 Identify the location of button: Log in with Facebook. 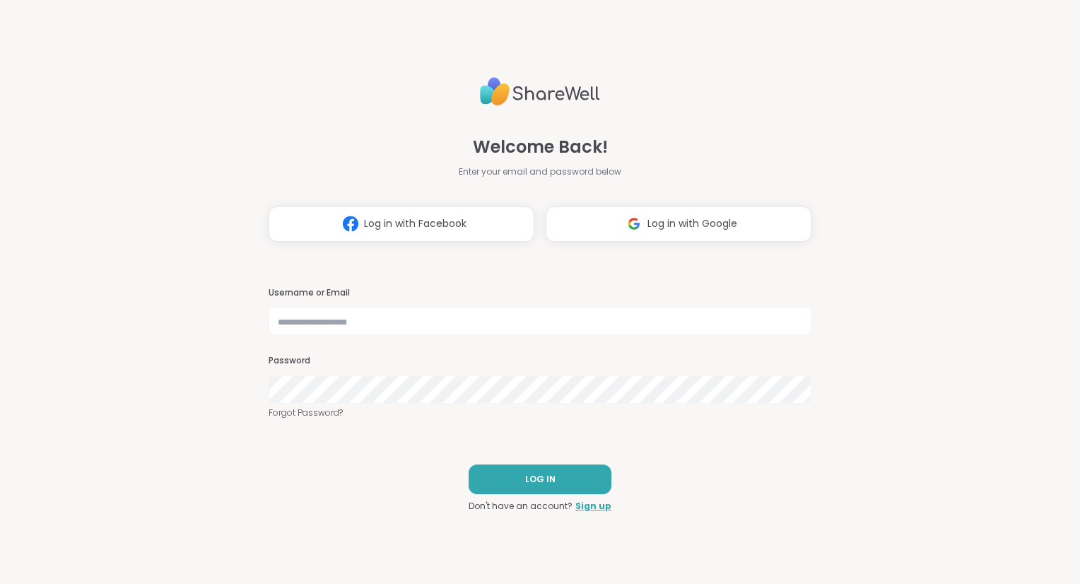
(401, 224).